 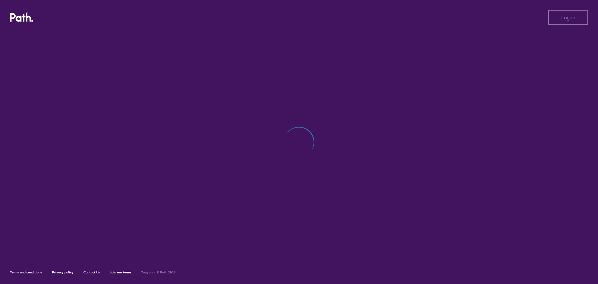 I want to click on span: Log in, so click(x=569, y=17).